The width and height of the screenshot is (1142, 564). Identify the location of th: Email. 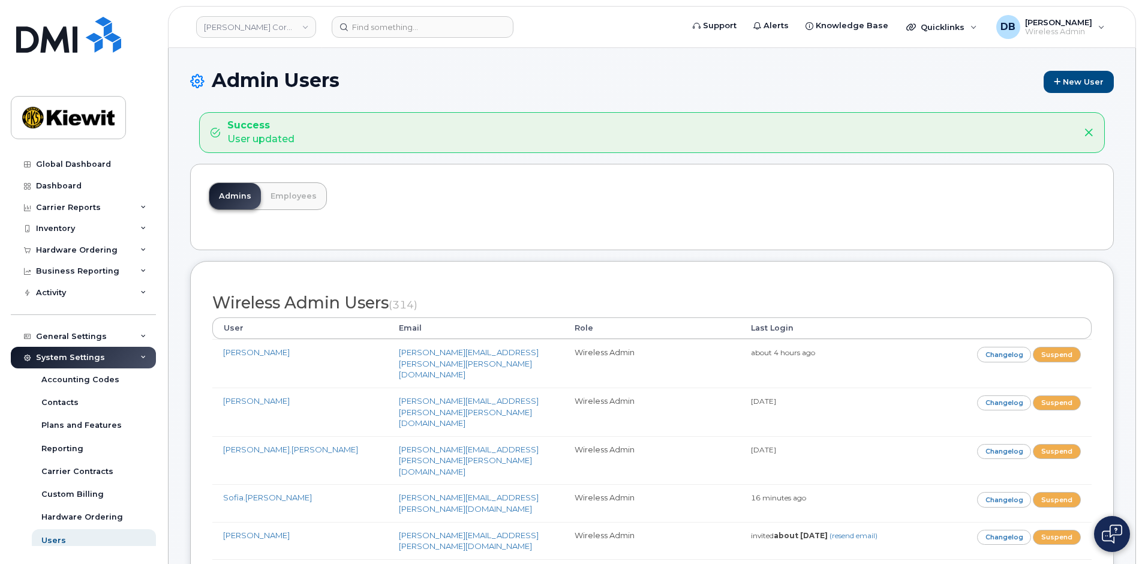
(476, 328).